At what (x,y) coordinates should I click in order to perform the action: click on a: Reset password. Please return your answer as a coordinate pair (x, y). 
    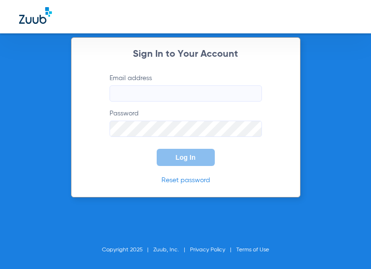
    Looking at the image, I should click on (186, 180).